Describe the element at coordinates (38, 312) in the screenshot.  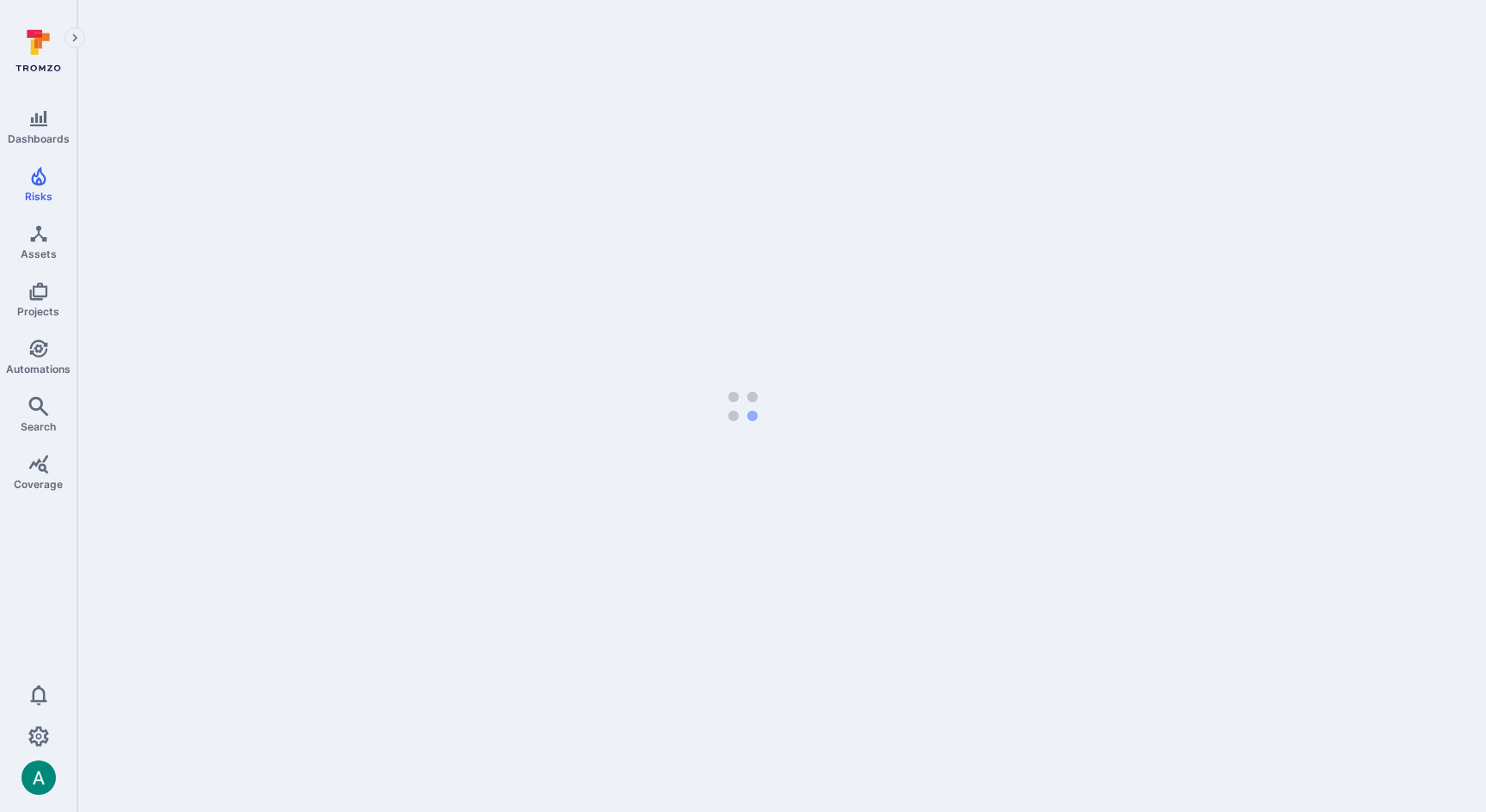
I see `span: Projects` at that location.